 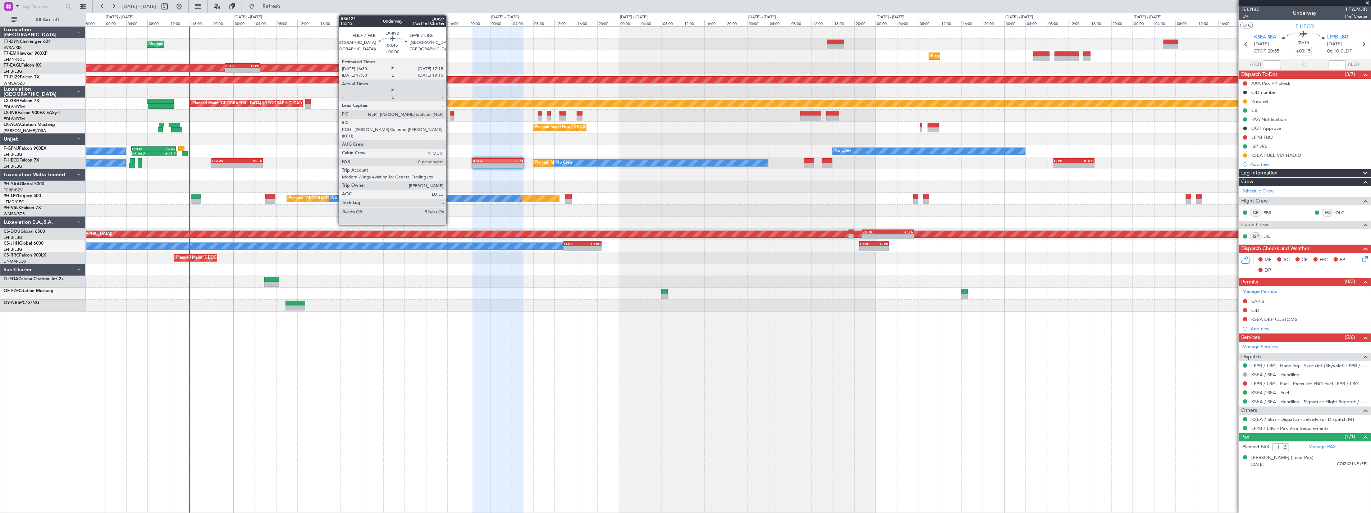 I want to click on span: (0/3), so click(x=1350, y=281).